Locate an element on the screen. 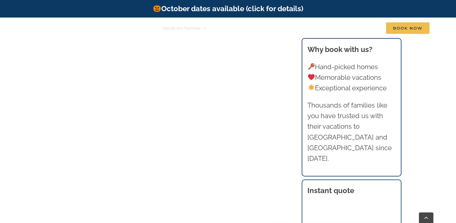 Image resolution: width=456 pixels, height=223 pixels. a: Deals & More is located at coordinates (288, 28).